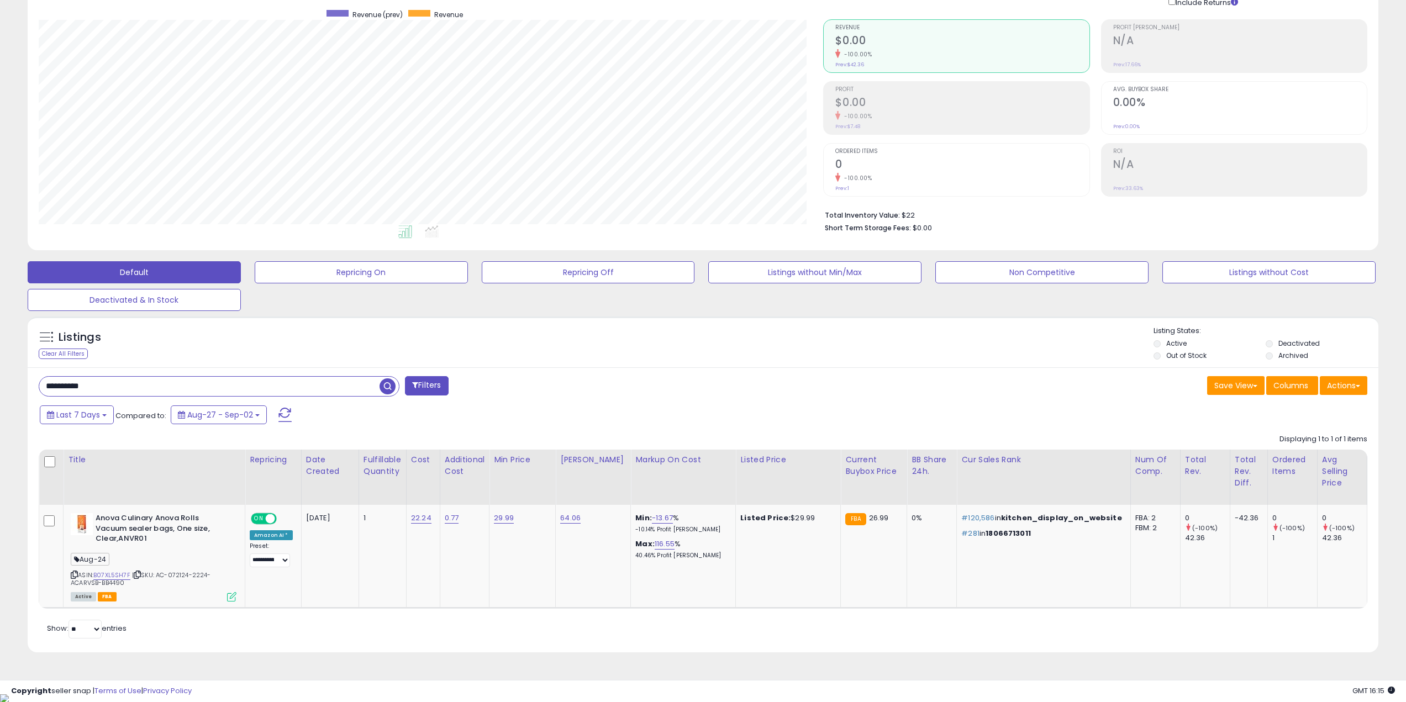 This screenshot has height=702, width=1406. Describe the element at coordinates (1154, 518) in the screenshot. I see `div: FBA: 2` at that location.